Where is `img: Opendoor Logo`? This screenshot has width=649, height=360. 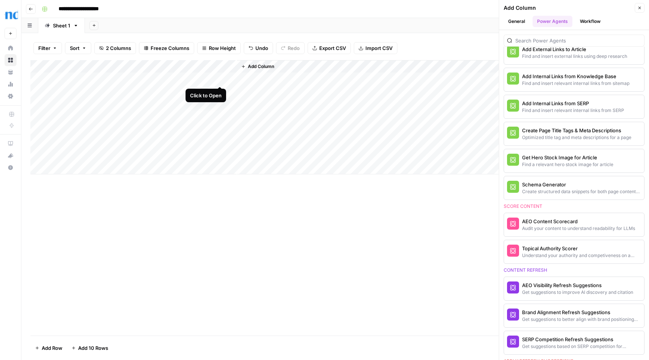
img: Opendoor Logo is located at coordinates (11, 15).